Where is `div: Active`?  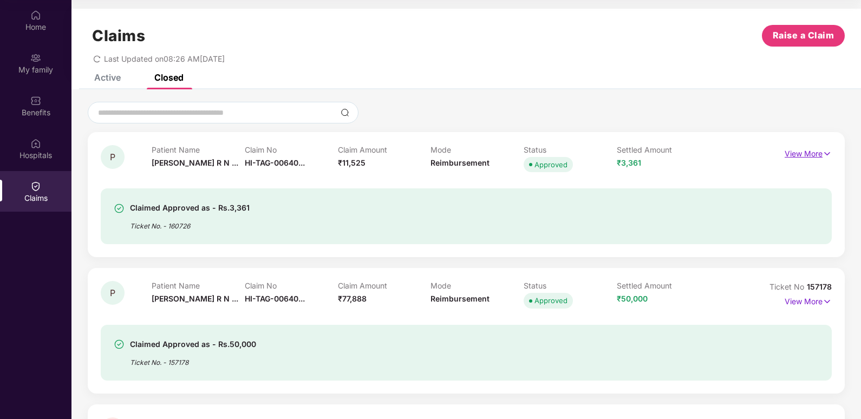
div: Active is located at coordinates (107, 77).